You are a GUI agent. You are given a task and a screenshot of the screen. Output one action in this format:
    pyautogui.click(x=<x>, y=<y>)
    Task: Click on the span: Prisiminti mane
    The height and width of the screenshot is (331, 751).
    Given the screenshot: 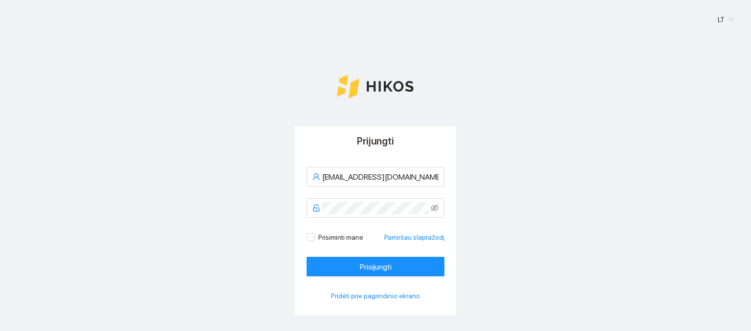 What is the action you would take?
    pyautogui.click(x=341, y=238)
    